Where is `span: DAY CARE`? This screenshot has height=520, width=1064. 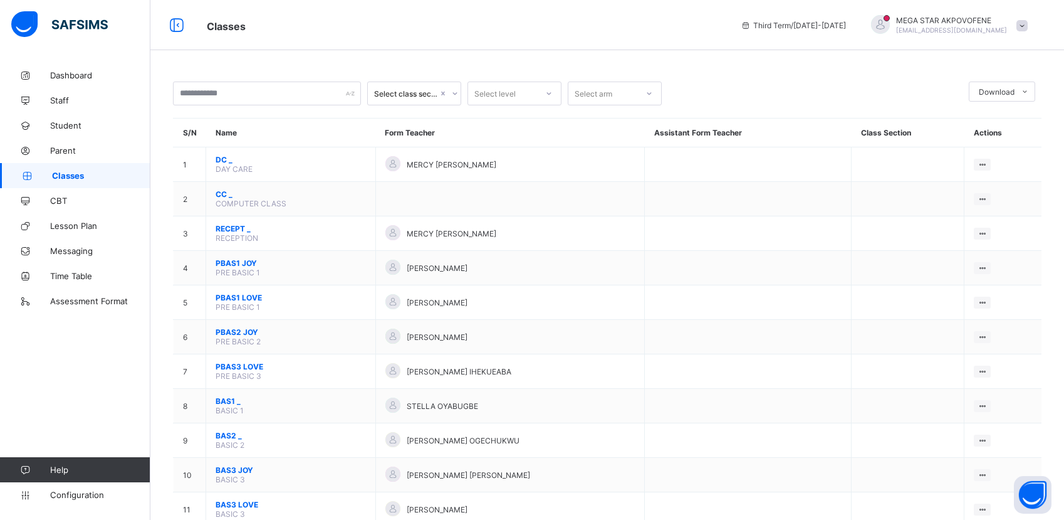
span: DAY CARE is located at coordinates (234, 169).